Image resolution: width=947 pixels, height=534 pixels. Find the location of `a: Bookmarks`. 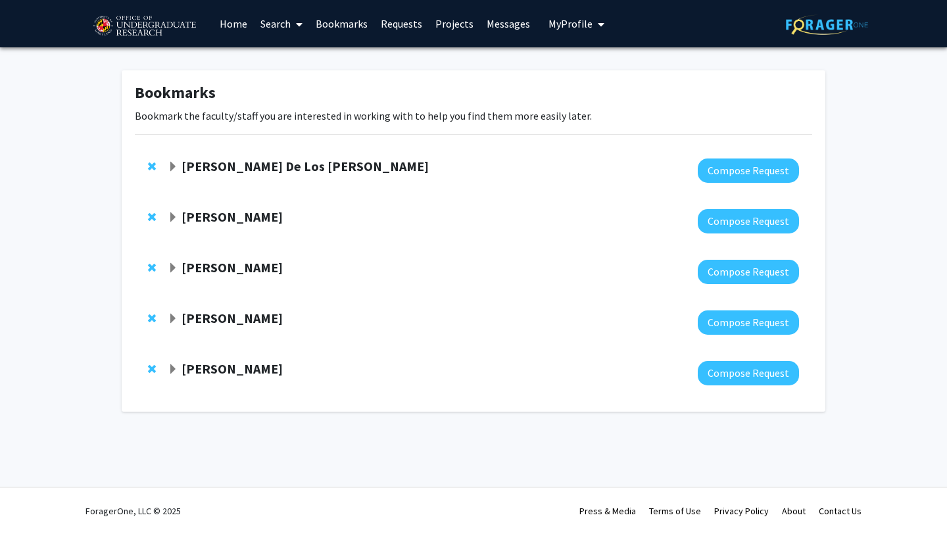

a: Bookmarks is located at coordinates (341, 24).